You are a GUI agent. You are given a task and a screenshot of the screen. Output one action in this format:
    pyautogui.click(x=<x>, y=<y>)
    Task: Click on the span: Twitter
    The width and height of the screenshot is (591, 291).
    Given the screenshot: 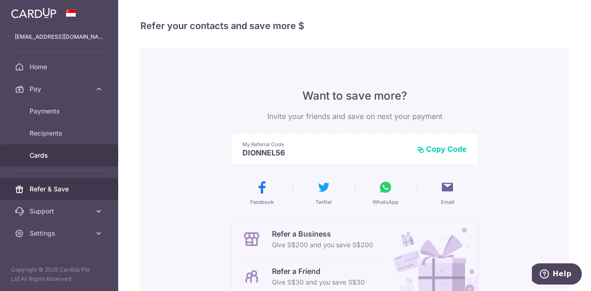 What is the action you would take?
    pyautogui.click(x=324, y=202)
    